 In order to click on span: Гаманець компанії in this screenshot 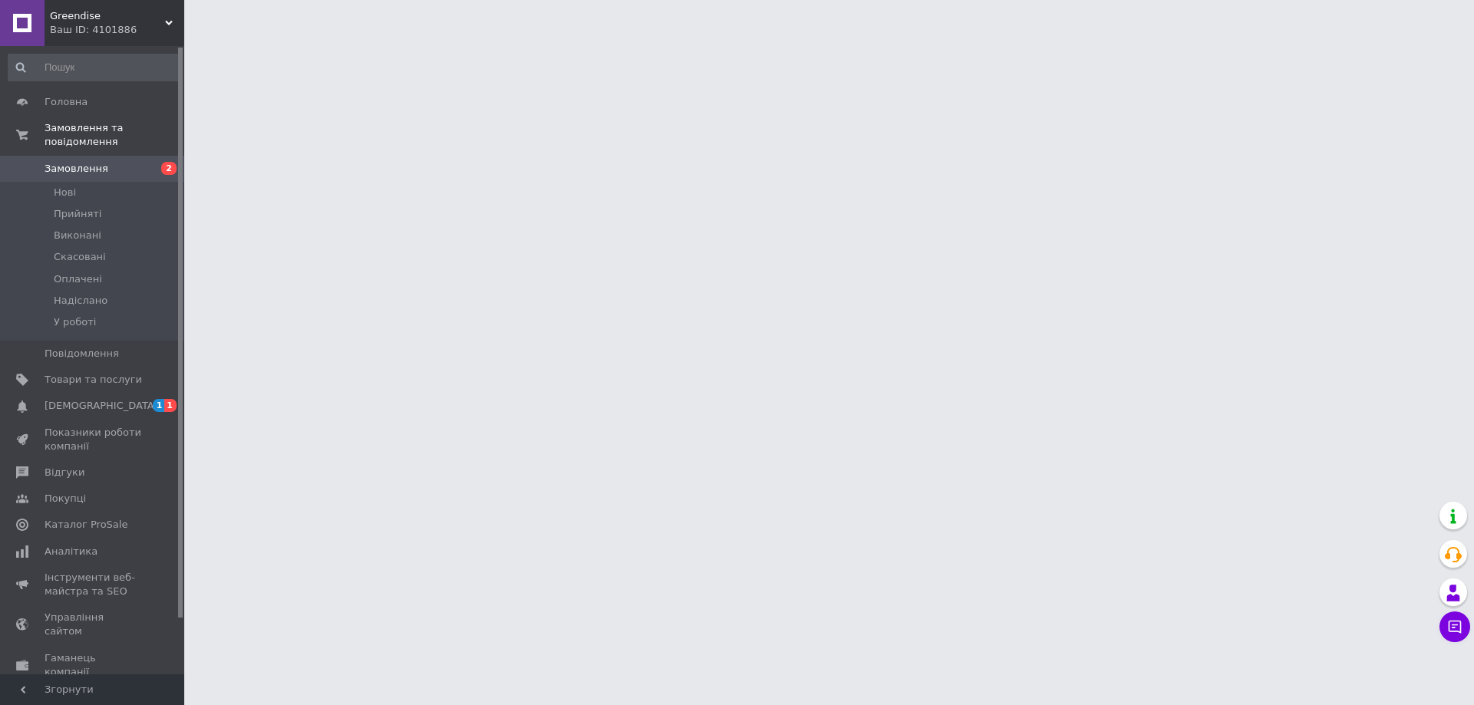, I will do `click(93, 665)`.